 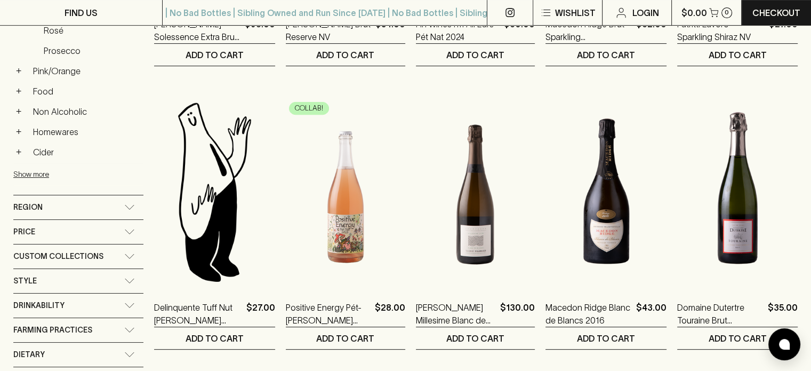 I want to click on p: Patritti Lavoro Sparkling Shiraz NV, so click(x=721, y=30).